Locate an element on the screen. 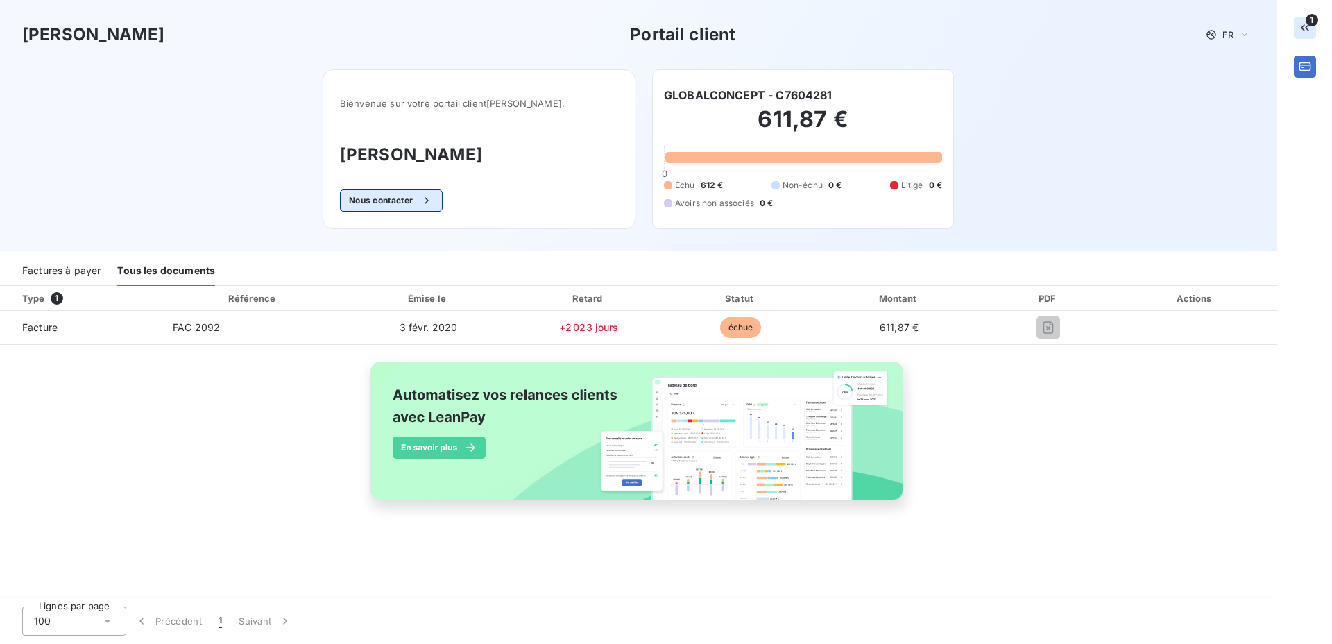 The image size is (1332, 644). div: PDF is located at coordinates (1049, 298).